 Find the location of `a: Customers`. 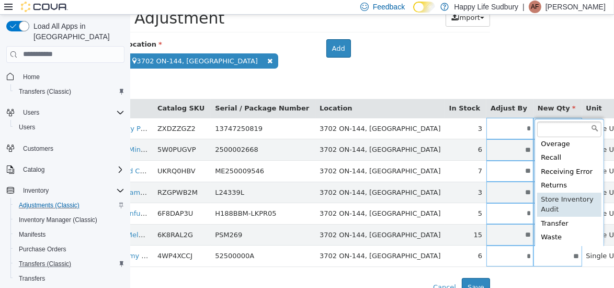

a: Customers is located at coordinates (38, 149).